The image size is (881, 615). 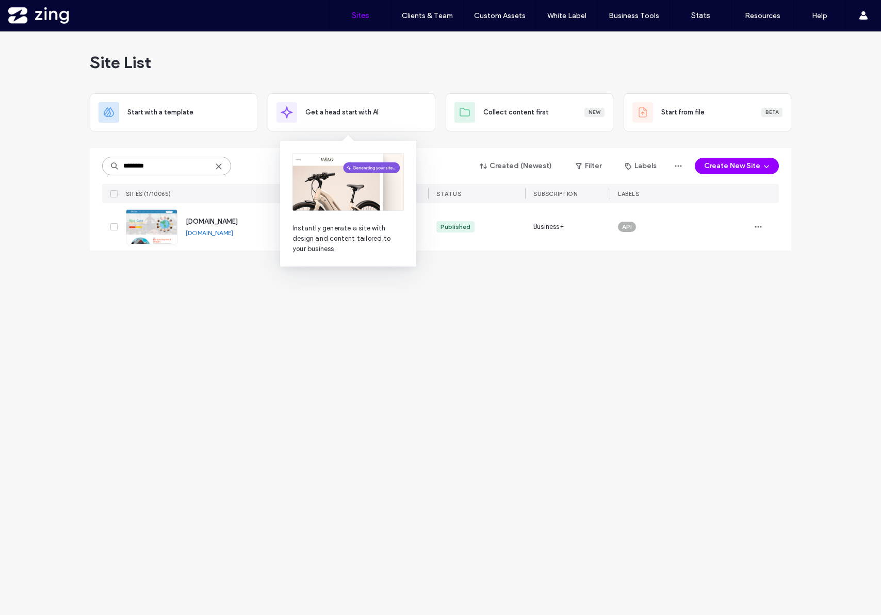 What do you see at coordinates (627, 227) in the screenshot?
I see `span: API` at bounding box center [627, 227].